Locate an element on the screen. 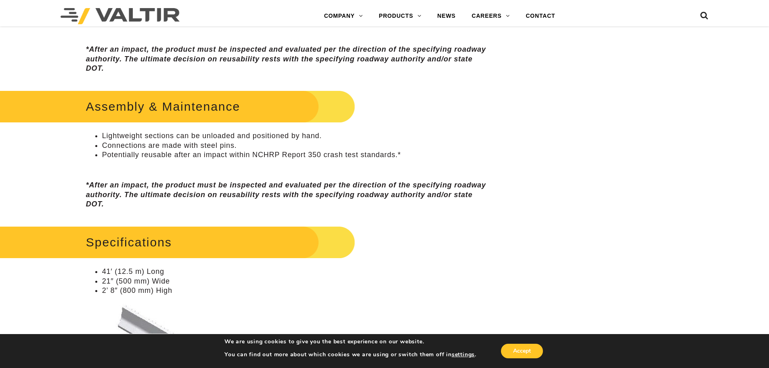 The height and width of the screenshot is (368, 769). li: Lightweight sections can be unloaded and positioned by hand. is located at coordinates (296, 136).